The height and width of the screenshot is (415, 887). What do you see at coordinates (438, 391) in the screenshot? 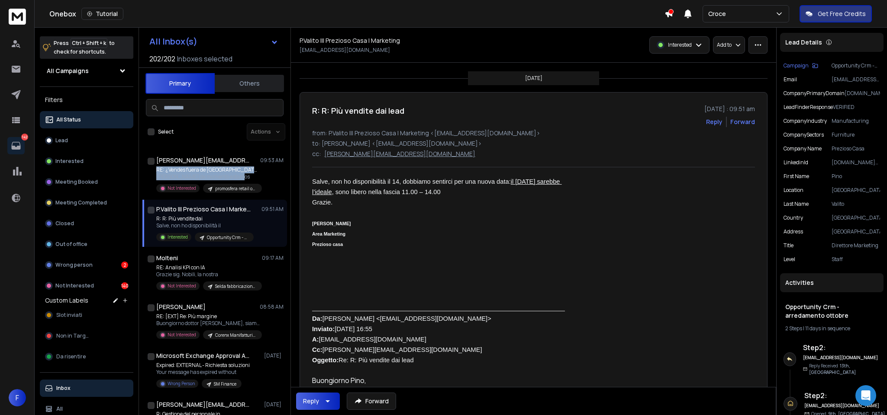
I see `p: grazie ancora per il riscontro.` at bounding box center [438, 391].